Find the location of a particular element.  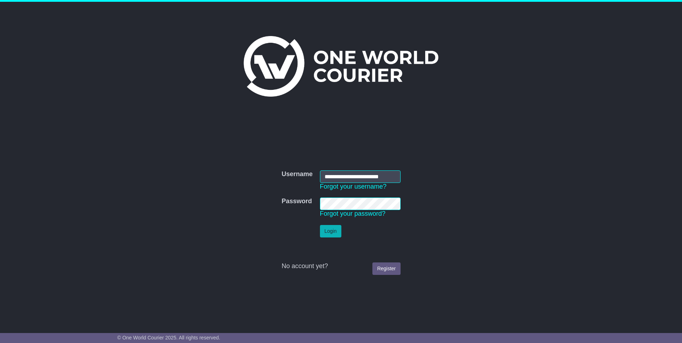

a: Forgot your username? is located at coordinates (353, 187).